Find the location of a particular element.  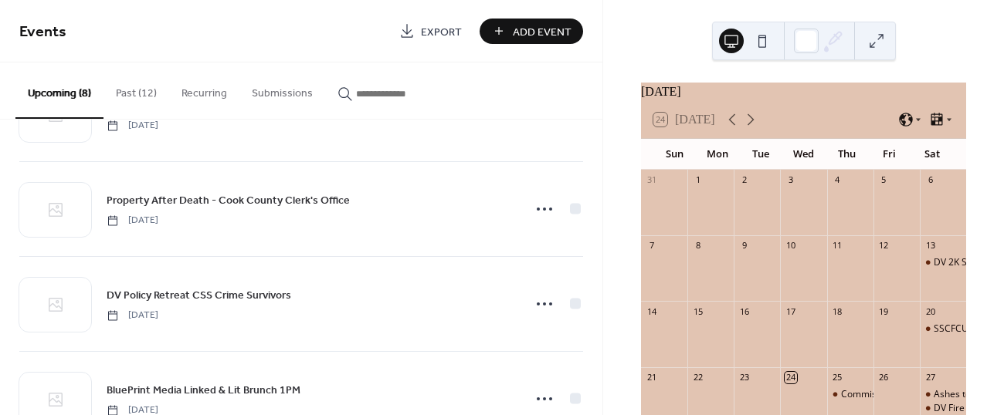

div: 14 is located at coordinates (651, 311).